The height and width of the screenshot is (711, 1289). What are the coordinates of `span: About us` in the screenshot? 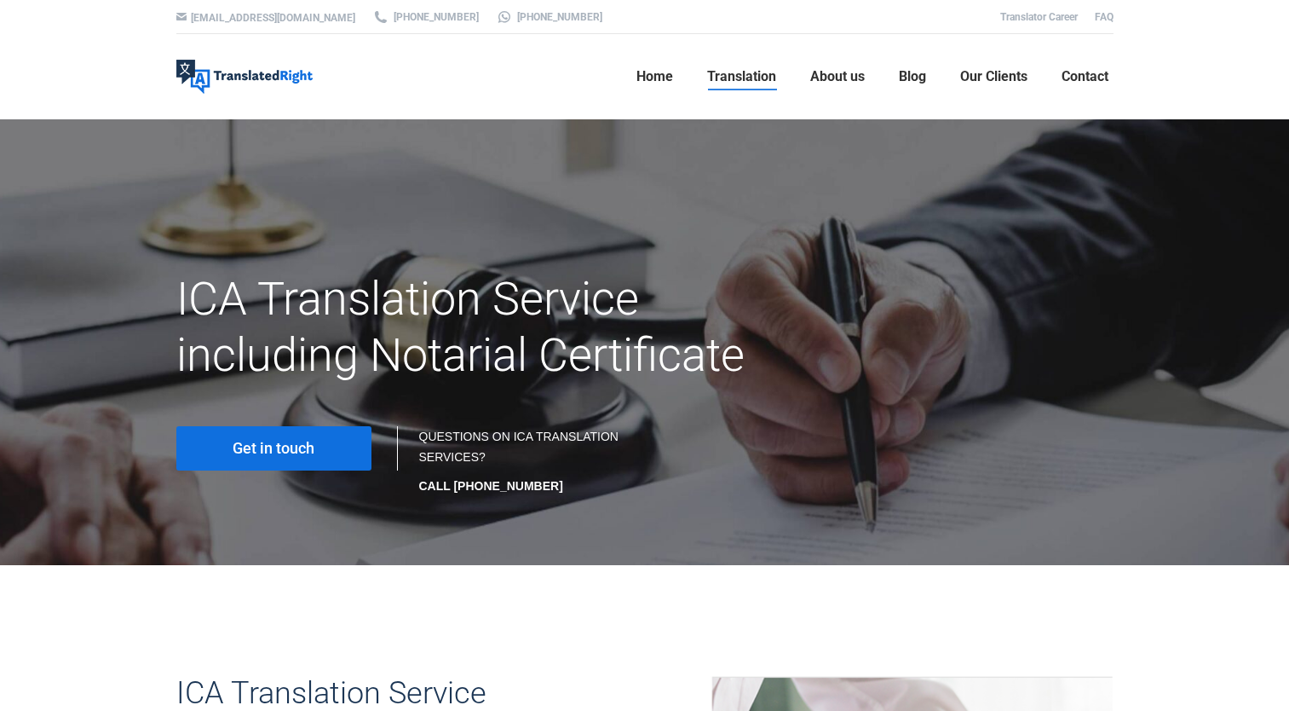 It's located at (838, 77).